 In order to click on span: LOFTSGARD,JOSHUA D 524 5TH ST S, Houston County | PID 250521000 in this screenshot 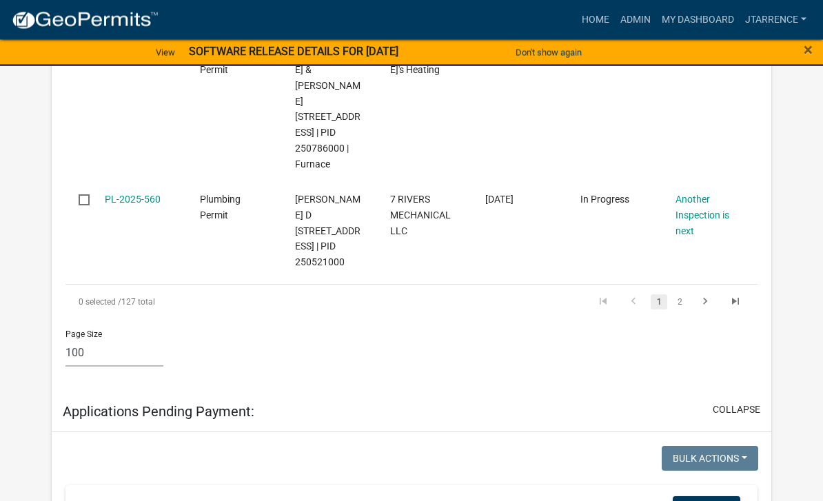, I will do `click(327, 231)`.